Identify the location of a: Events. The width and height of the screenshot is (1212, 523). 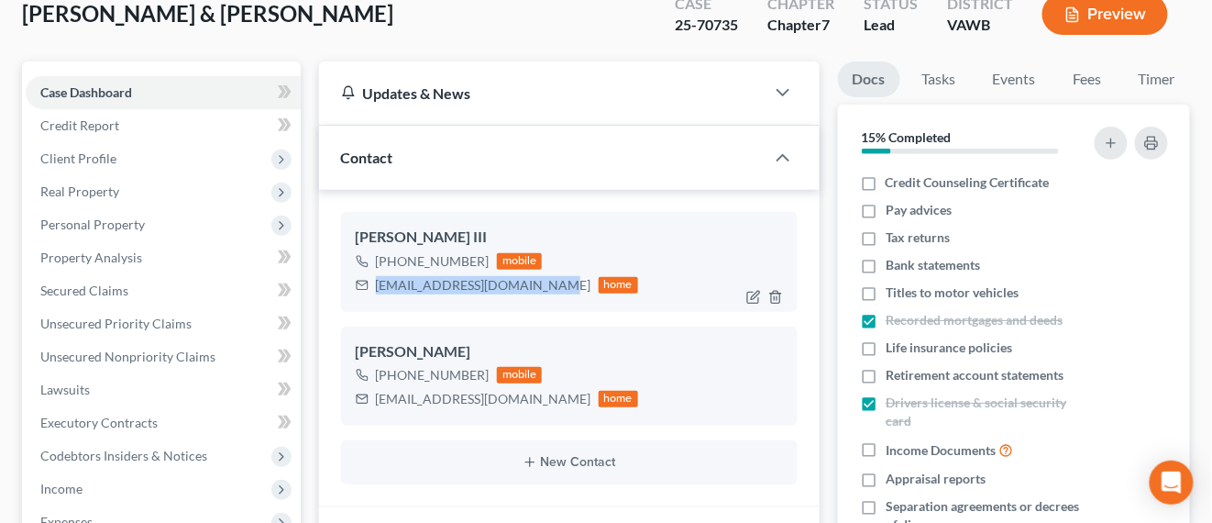
(1014, 79).